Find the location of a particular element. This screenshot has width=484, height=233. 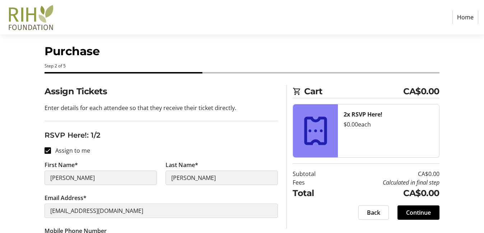

span: CA$0.00 is located at coordinates (421, 91).